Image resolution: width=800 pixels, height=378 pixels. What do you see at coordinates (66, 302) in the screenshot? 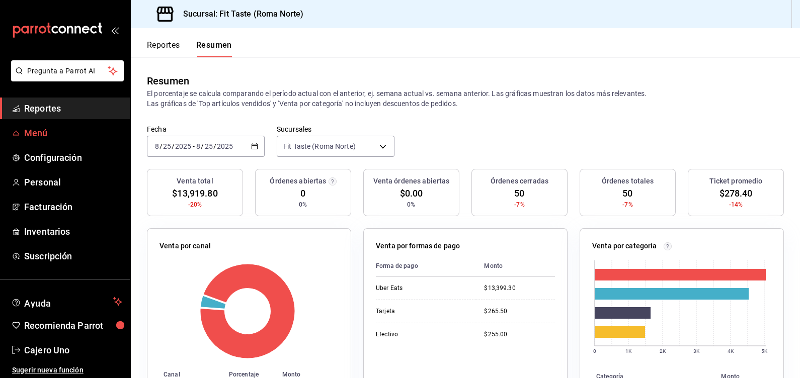
I see `span: Ayuda` at bounding box center [66, 302].